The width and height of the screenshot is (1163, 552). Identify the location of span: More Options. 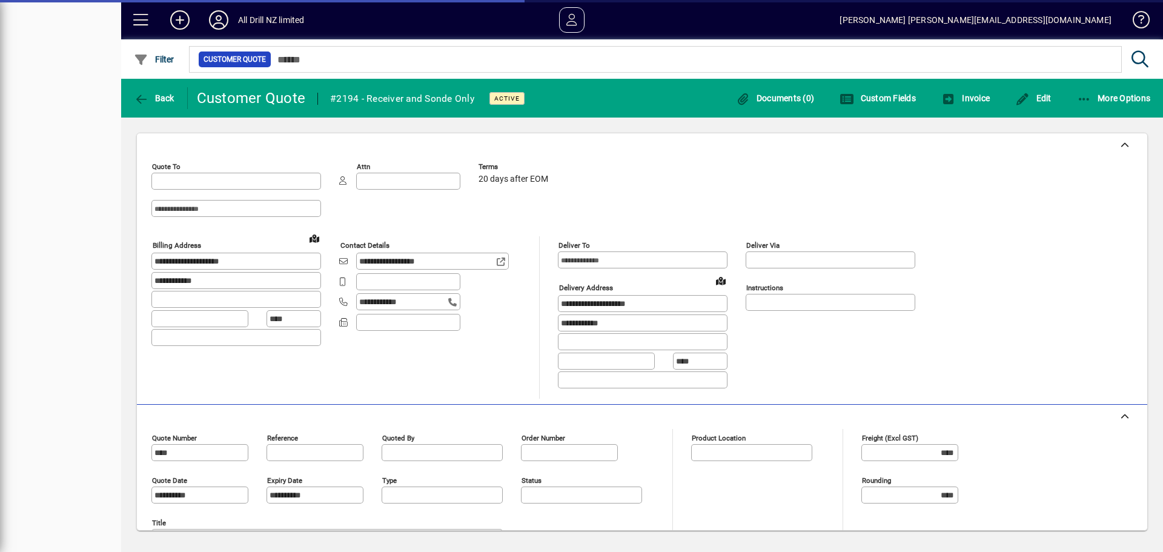
(1114, 98).